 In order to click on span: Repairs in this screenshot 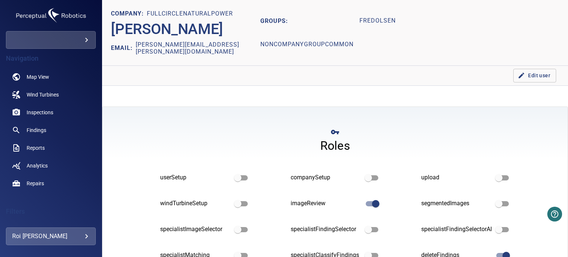, I will do `click(35, 184)`.